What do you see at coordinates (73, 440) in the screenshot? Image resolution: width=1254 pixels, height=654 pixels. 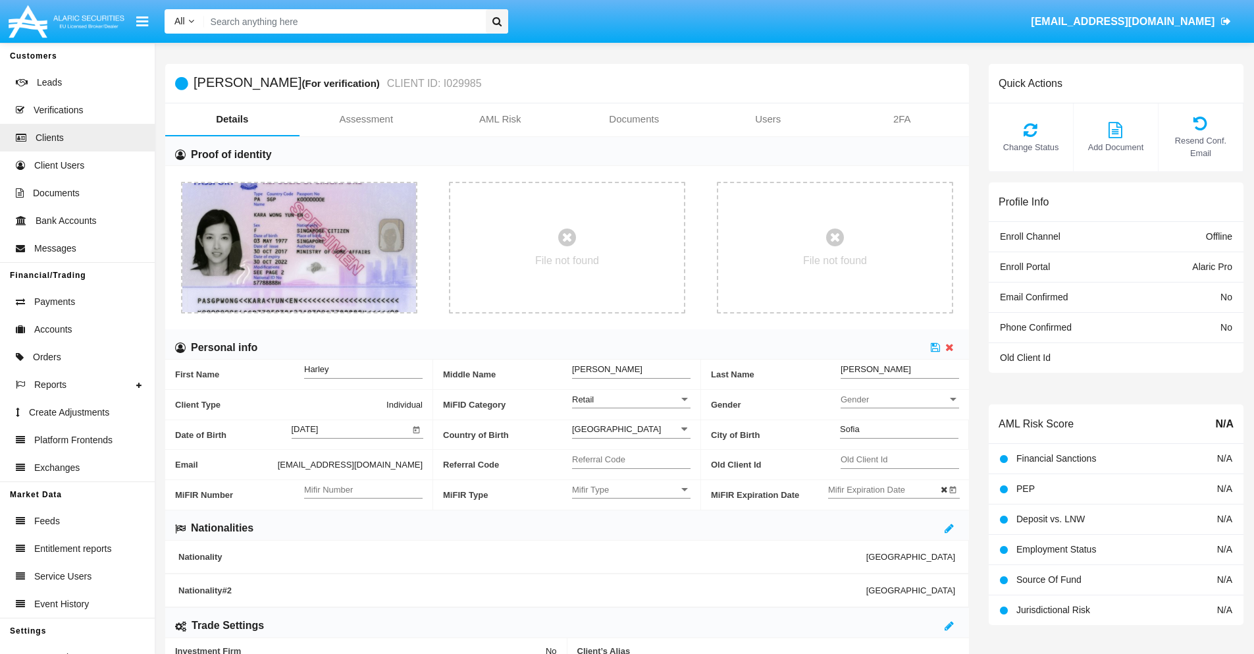 I see `span: Platform Frontends` at bounding box center [73, 440].